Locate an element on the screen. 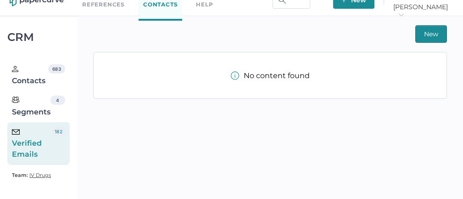  div: No content found is located at coordinates (270, 75).